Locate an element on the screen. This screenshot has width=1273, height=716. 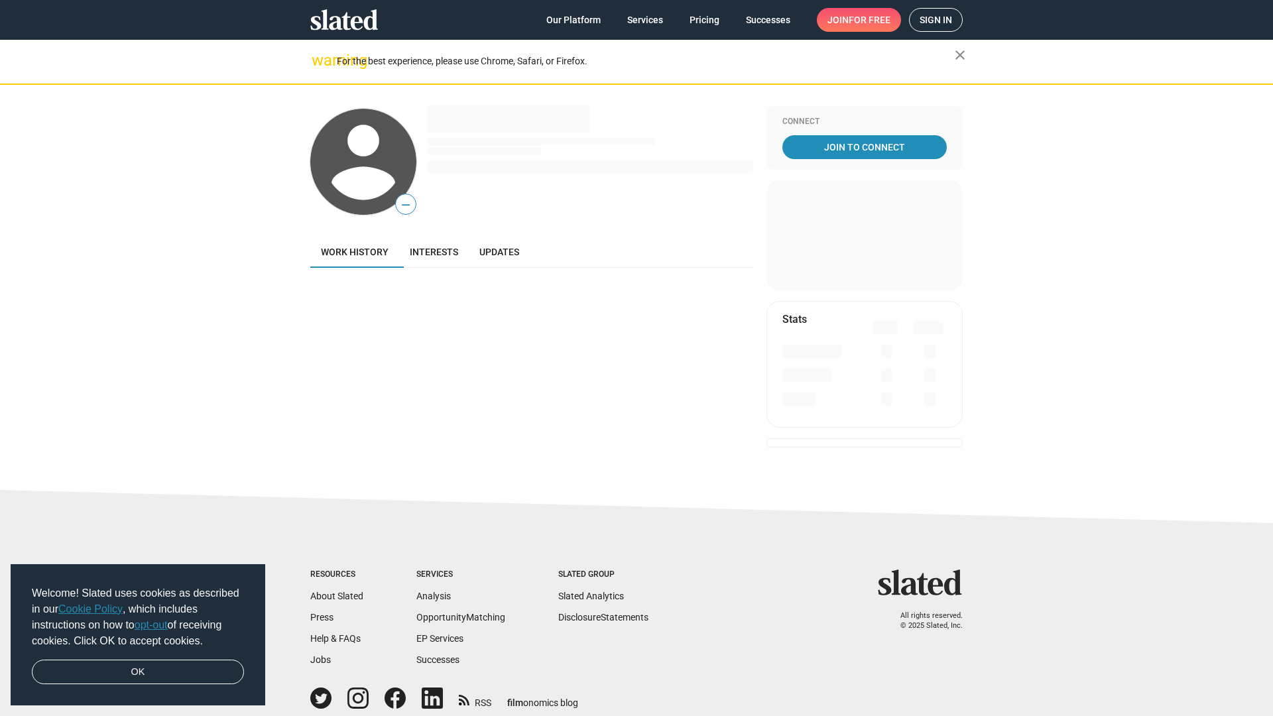
span: Join is located at coordinates (858, 20).